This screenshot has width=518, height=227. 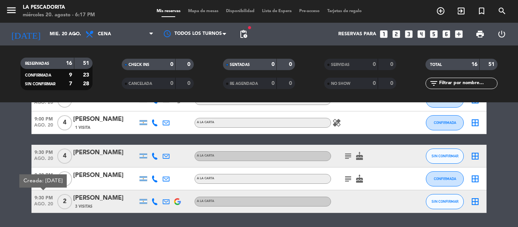 I want to click on span: CANCELADA, so click(x=140, y=84).